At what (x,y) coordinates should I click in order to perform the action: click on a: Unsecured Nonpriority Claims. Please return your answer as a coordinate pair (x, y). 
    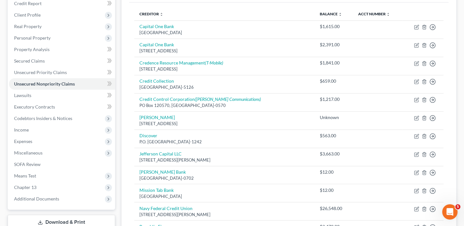
    Looking at the image, I should click on (62, 84).